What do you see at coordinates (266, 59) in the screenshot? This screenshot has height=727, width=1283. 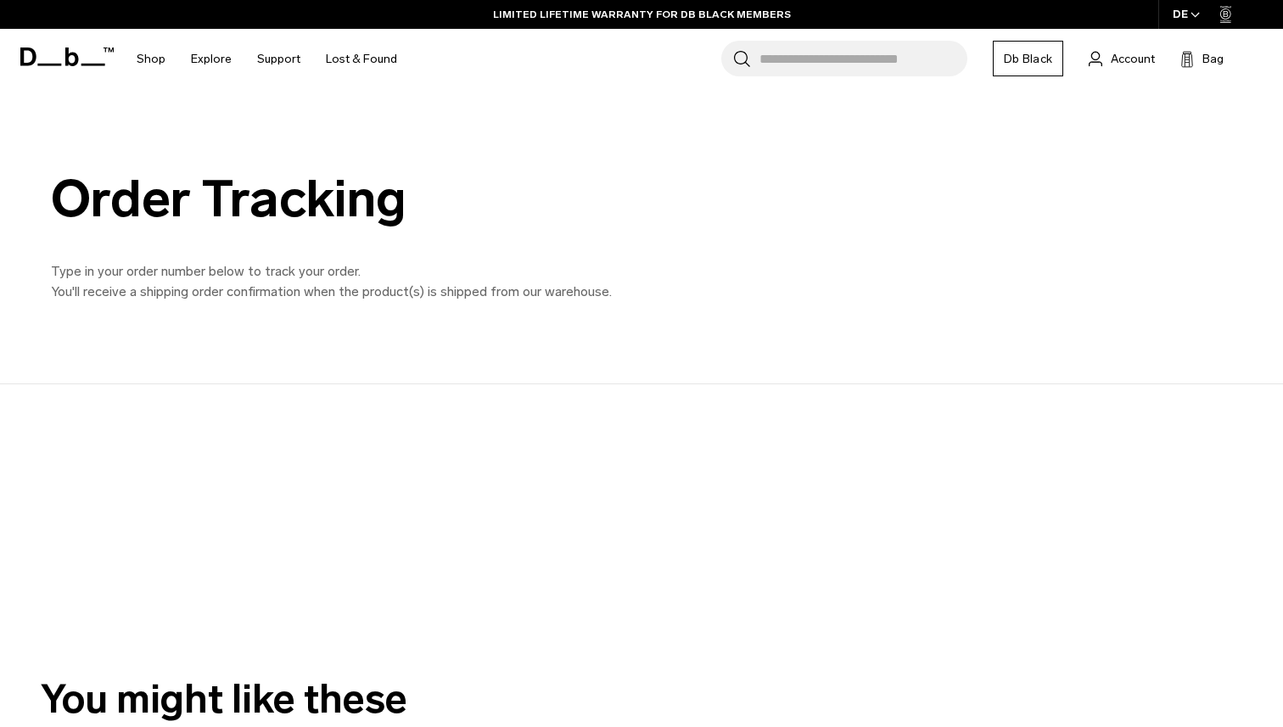 I see `nav: Main Navigation` at bounding box center [266, 59].